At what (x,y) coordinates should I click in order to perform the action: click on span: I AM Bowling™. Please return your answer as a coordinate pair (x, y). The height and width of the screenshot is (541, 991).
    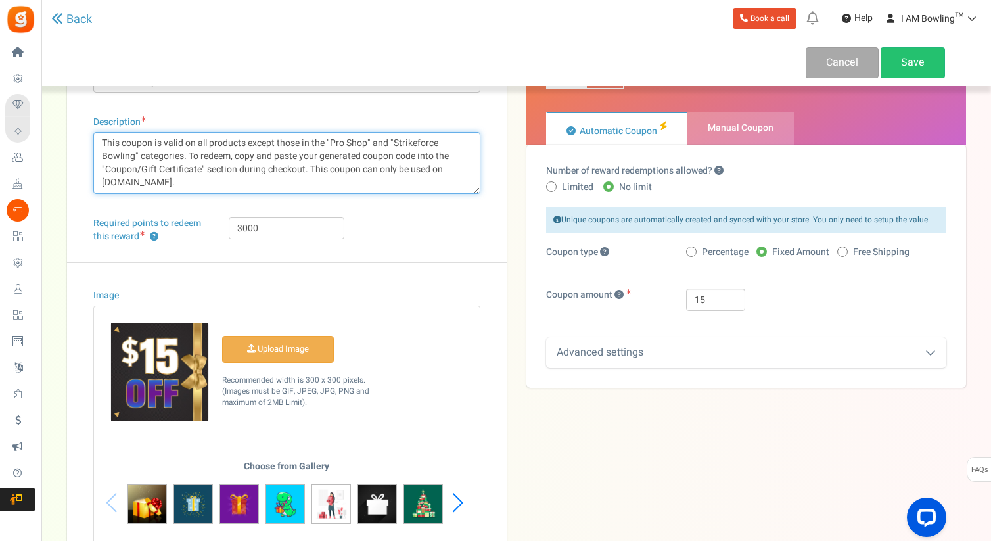
    Looking at the image, I should click on (932, 18).